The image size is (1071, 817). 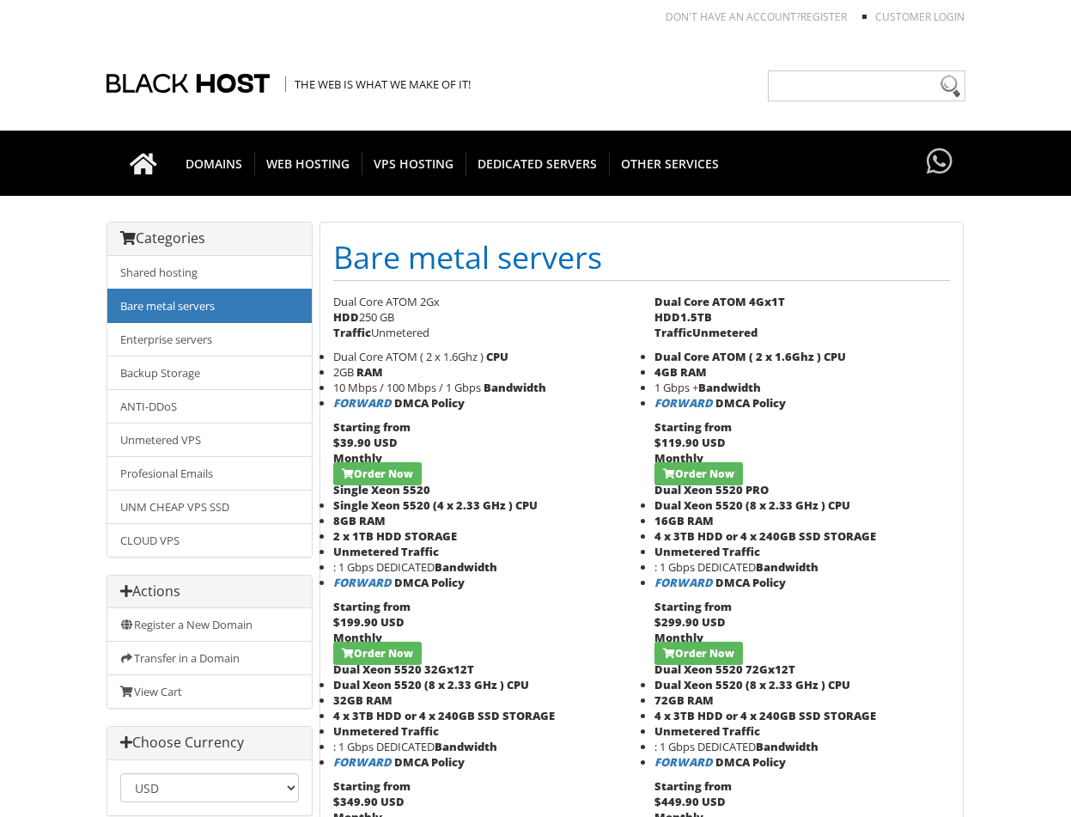 What do you see at coordinates (669, 521) in the screenshot?
I see `span: 16GB` at bounding box center [669, 521].